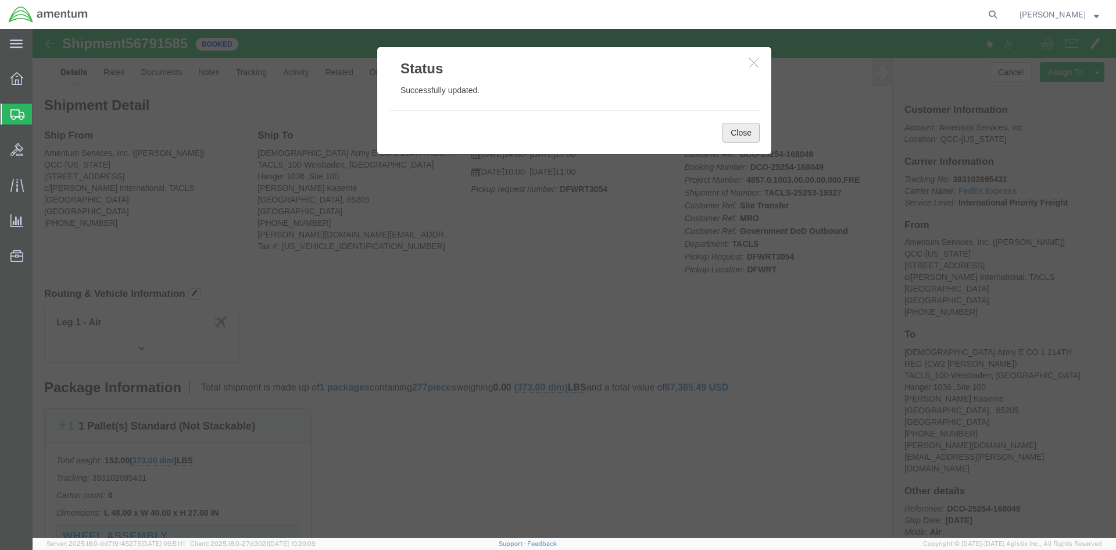 The width and height of the screenshot is (1116, 550). I want to click on span: Server: 2025.18.0-dd719145275, so click(116, 543).